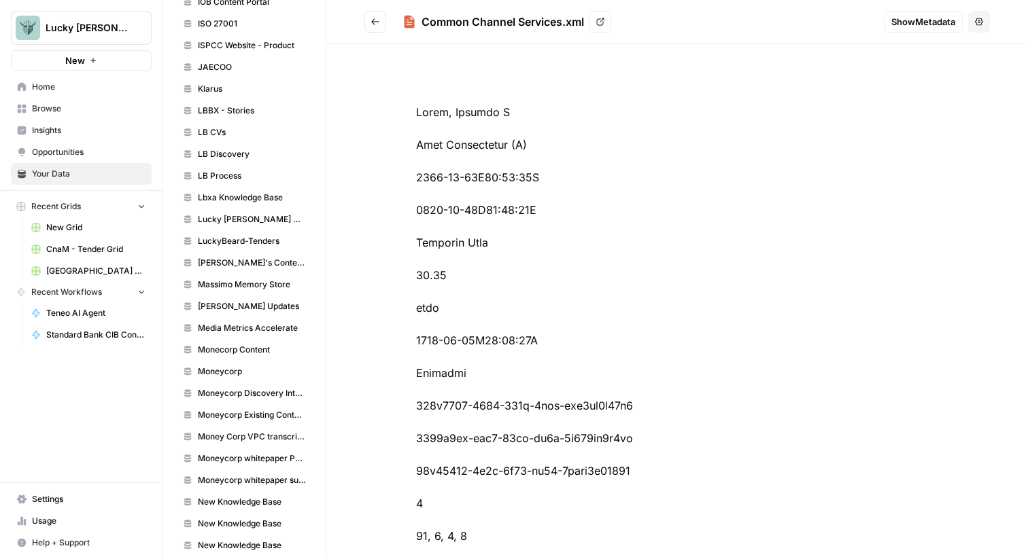 The width and height of the screenshot is (1028, 559). What do you see at coordinates (502, 22) in the screenshot?
I see `div: Common Channel Services.xml` at bounding box center [502, 22].